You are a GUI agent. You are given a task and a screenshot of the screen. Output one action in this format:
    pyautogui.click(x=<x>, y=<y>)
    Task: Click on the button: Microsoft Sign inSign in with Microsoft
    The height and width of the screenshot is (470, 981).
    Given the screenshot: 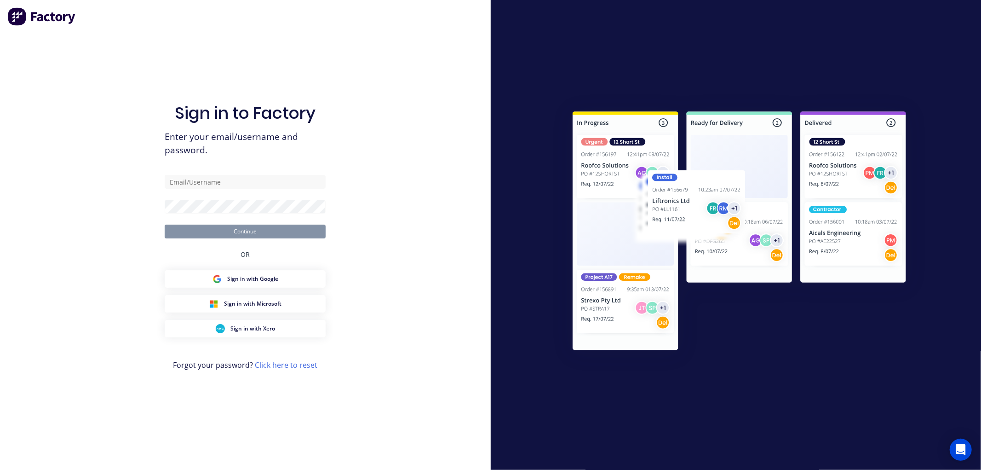 What is the action you would take?
    pyautogui.click(x=245, y=304)
    